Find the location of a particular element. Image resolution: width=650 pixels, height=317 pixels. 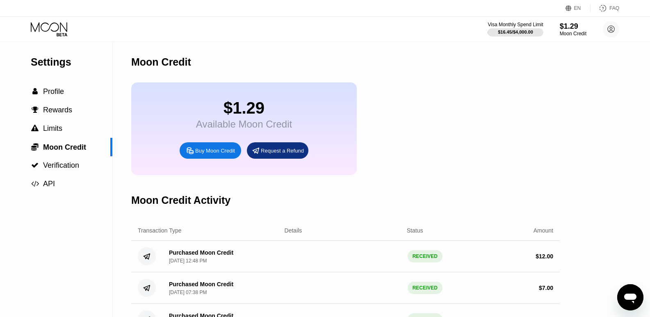

div: $1.29Moon Credit is located at coordinates (573, 29).